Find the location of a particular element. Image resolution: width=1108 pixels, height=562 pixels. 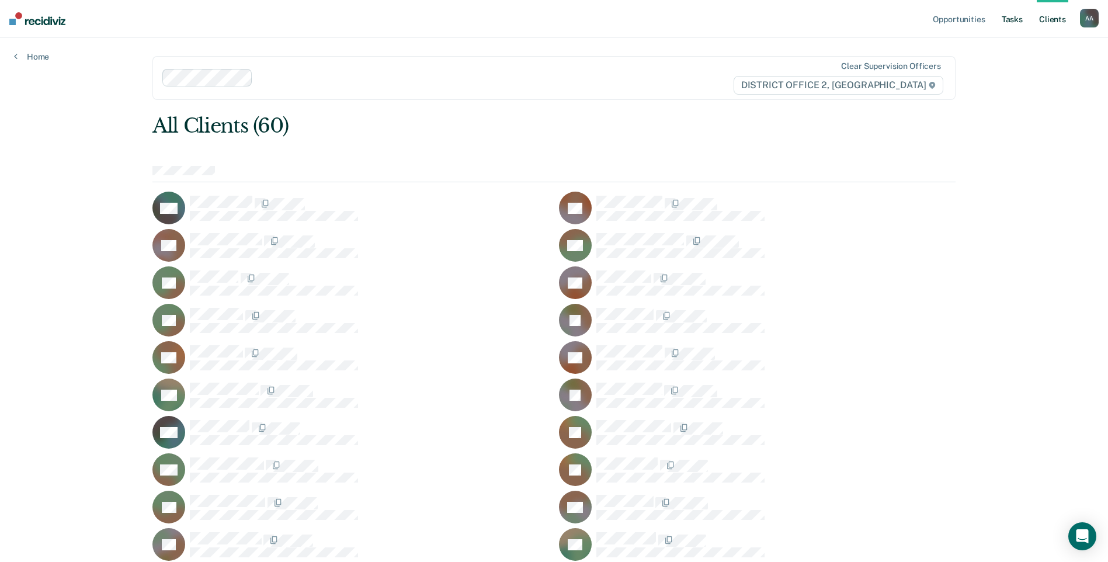

button: AA is located at coordinates (1089, 18).